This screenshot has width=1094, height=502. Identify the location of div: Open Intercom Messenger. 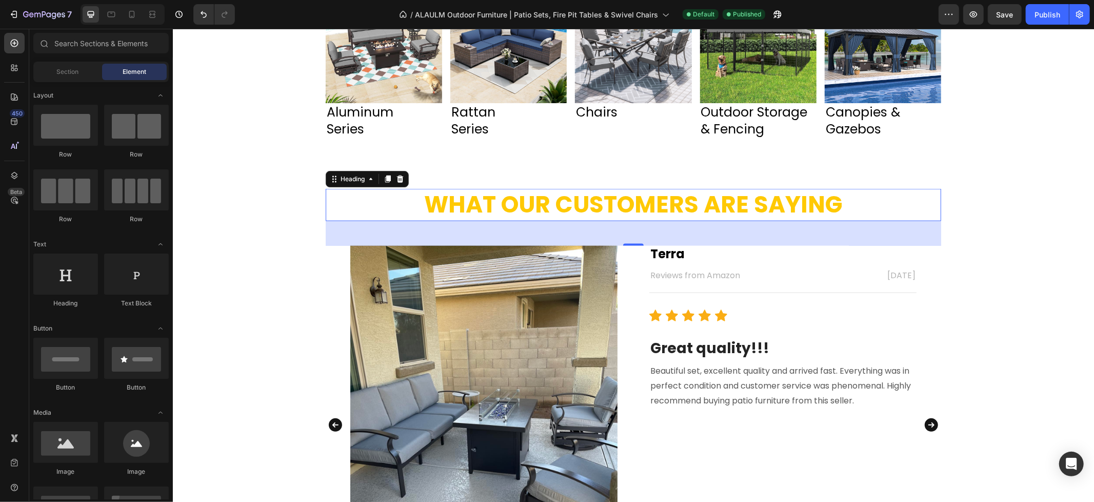
(1071, 464).